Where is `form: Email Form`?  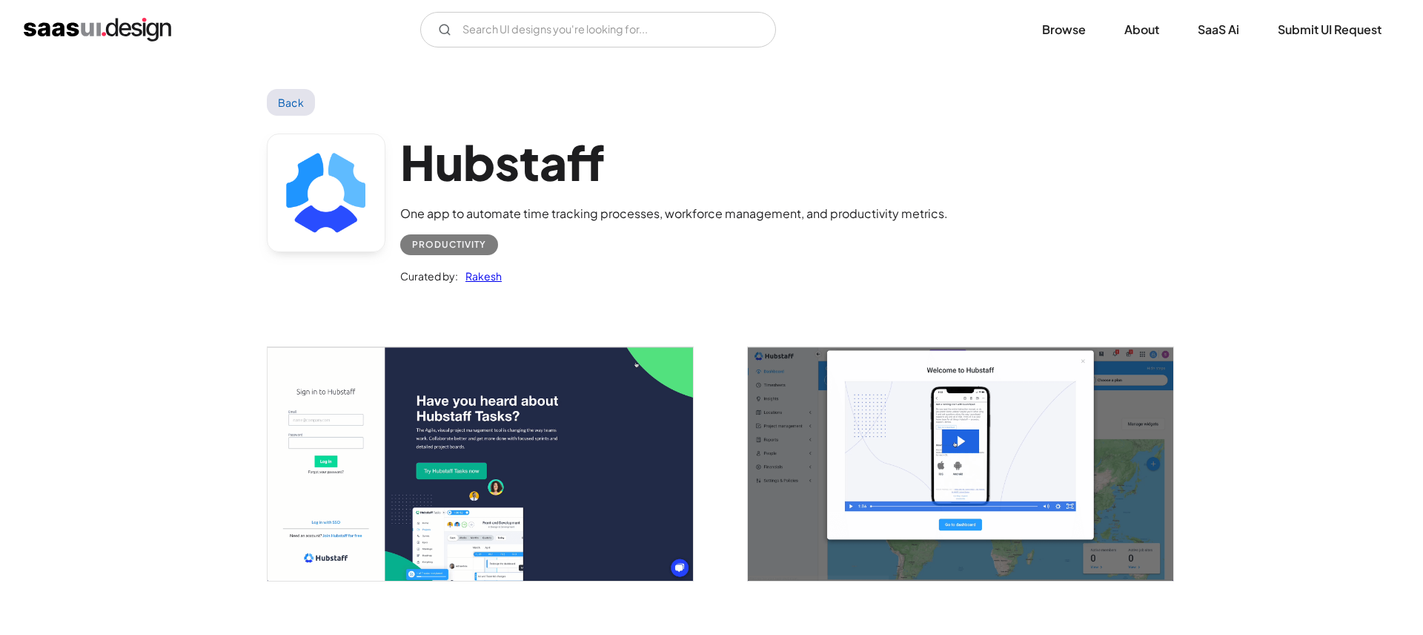 form: Email Form is located at coordinates (598, 30).